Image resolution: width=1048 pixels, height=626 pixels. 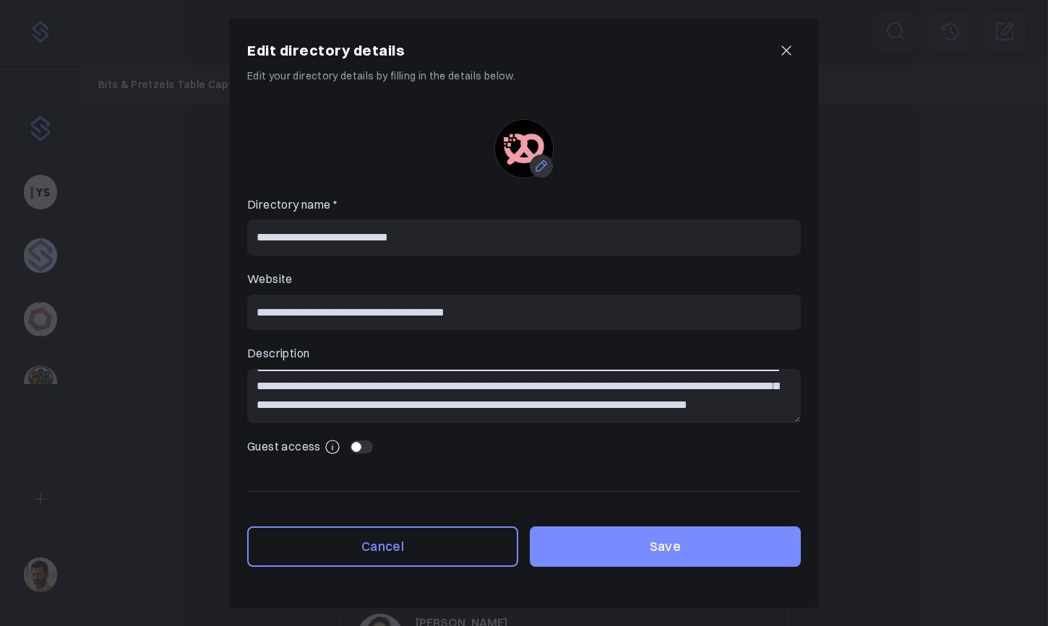 What do you see at coordinates (382, 547) in the screenshot?
I see `a: Cancel` at bounding box center [382, 547].